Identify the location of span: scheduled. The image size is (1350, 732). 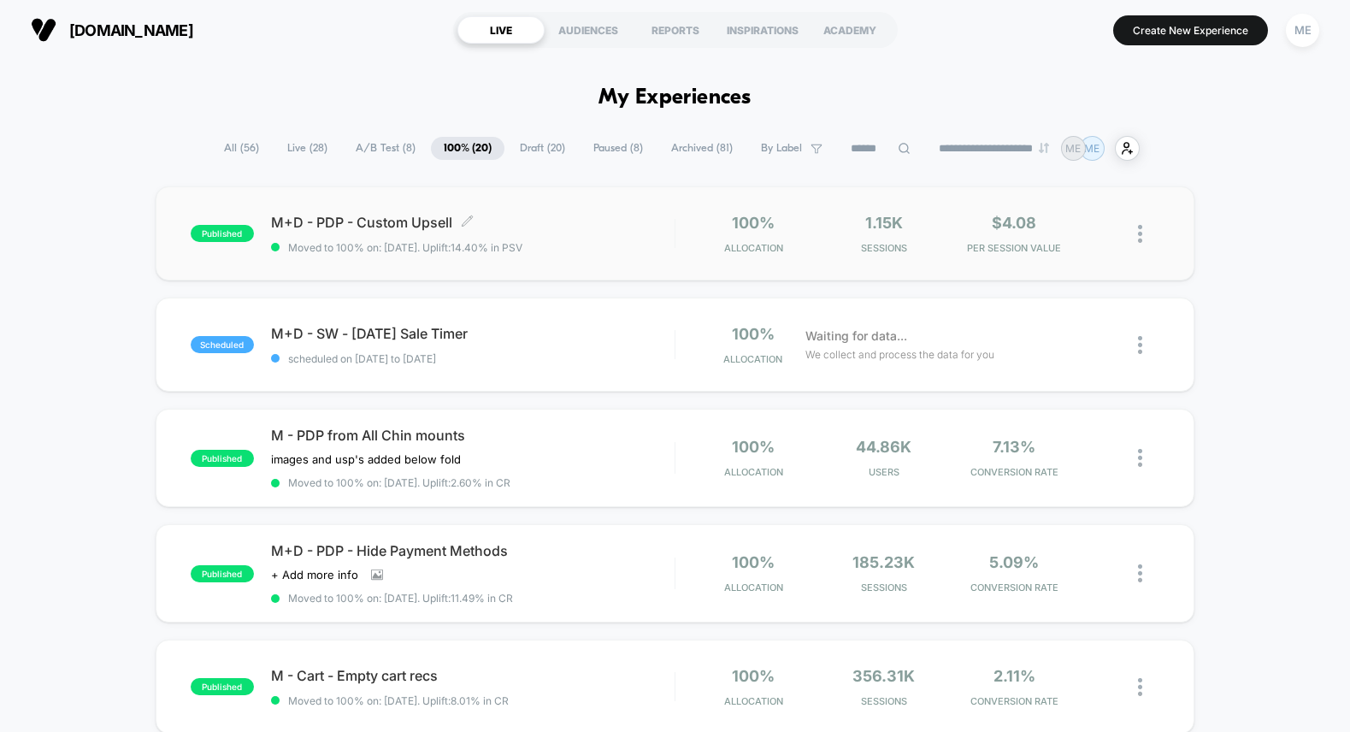
(222, 345).